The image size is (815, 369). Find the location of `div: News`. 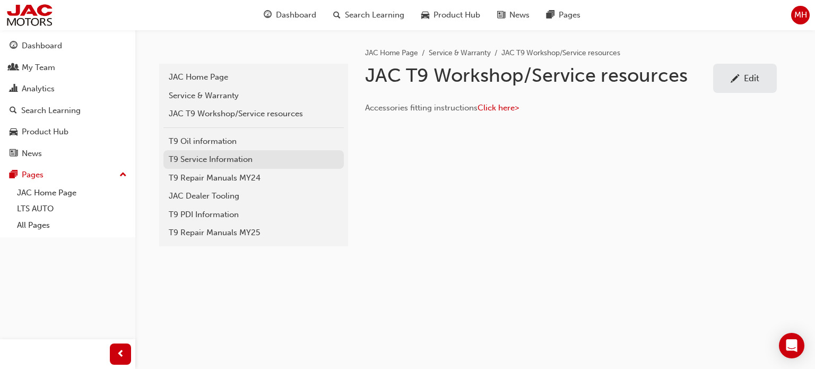

div: News is located at coordinates (32, 153).